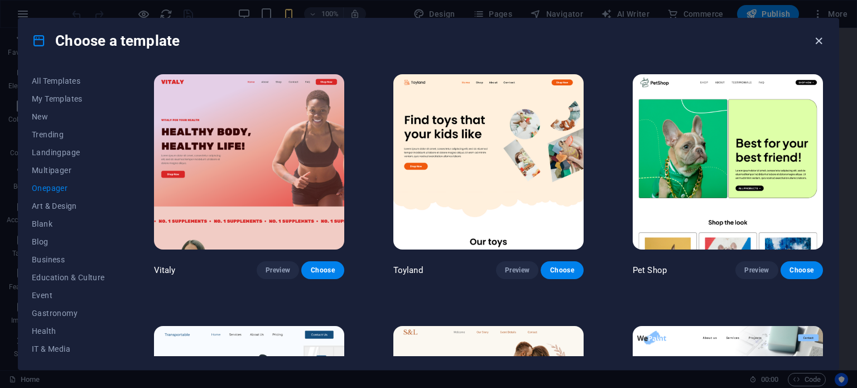 This screenshot has height=388, width=857. Describe the element at coordinates (68, 206) in the screenshot. I see `span: Art & Design` at that location.